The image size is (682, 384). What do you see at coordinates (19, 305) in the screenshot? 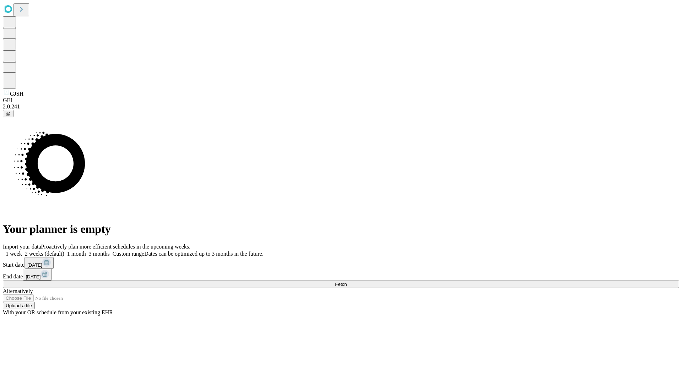
I see `button: Upload a file` at bounding box center [19, 305].